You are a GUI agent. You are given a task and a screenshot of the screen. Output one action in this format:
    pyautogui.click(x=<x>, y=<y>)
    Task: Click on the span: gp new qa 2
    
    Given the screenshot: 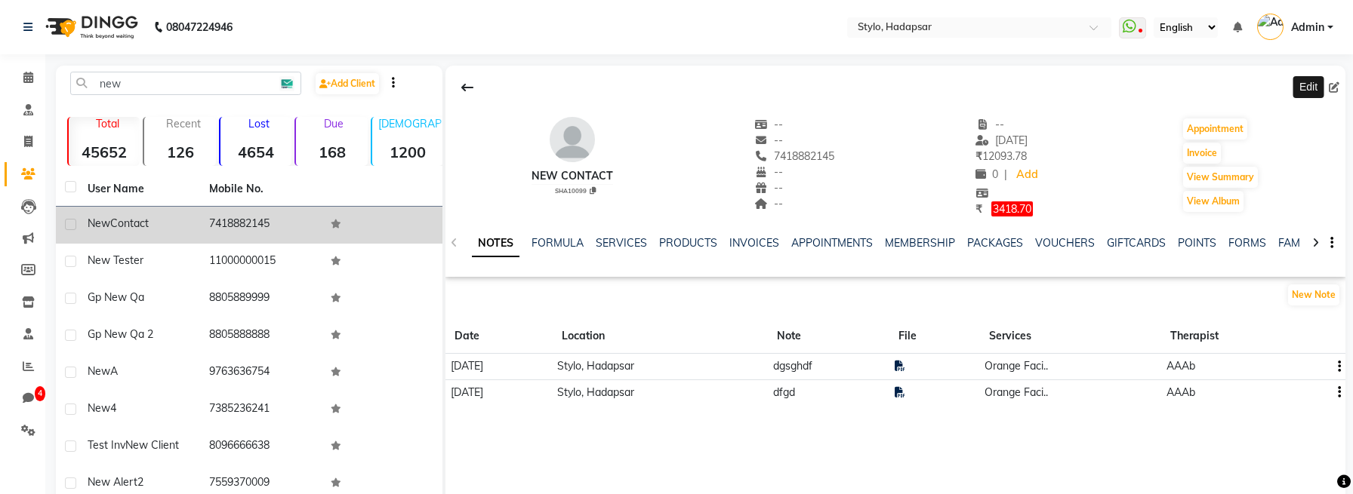 What is the action you would take?
    pyautogui.click(x=120, y=334)
    